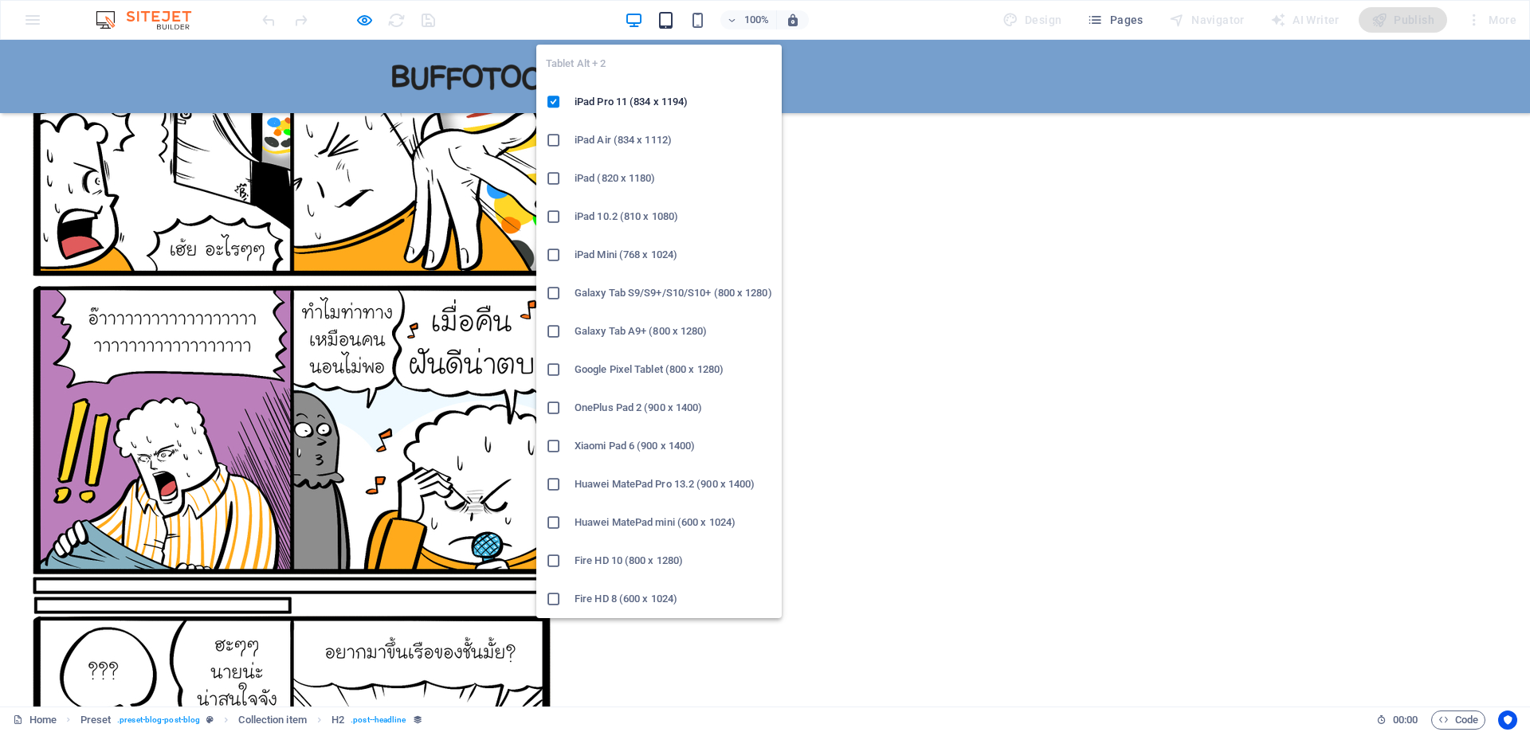  I want to click on img: buffotoon-2.png, so click(477, 37).